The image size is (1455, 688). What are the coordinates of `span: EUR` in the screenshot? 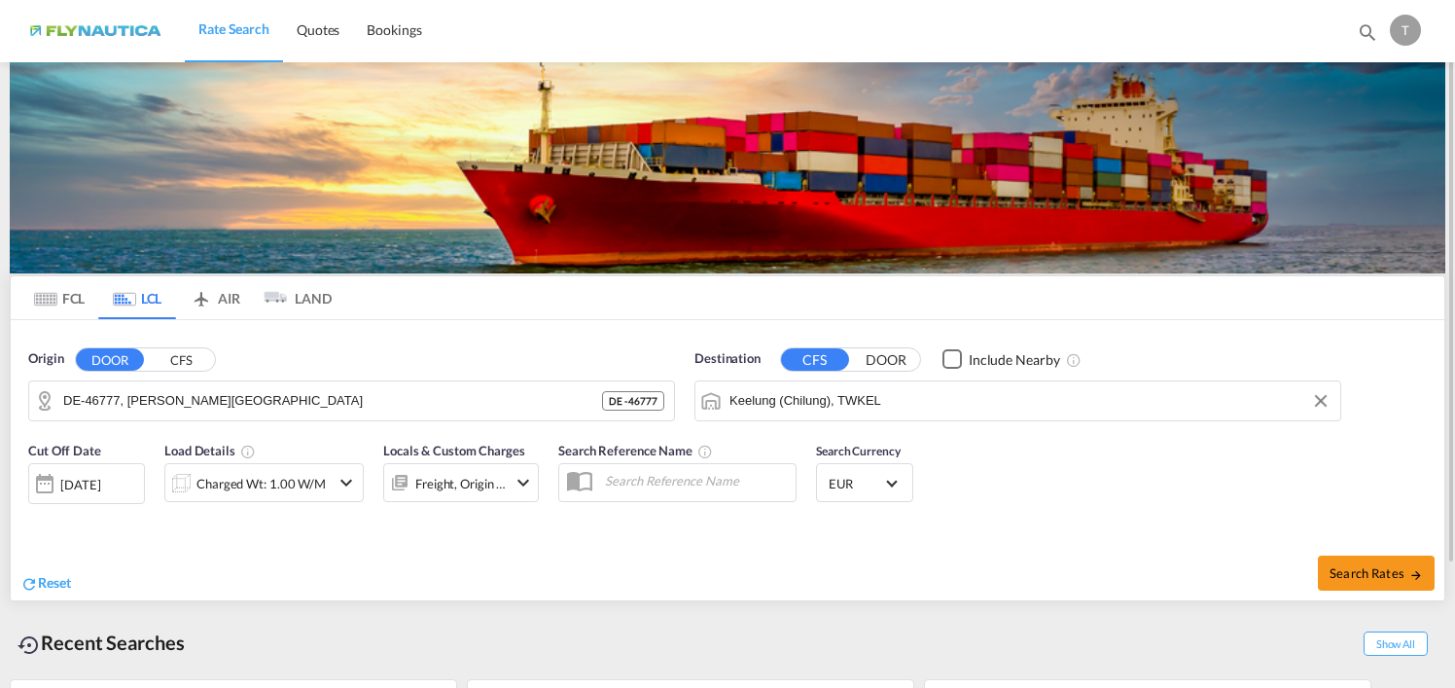 It's located at (856, 484).